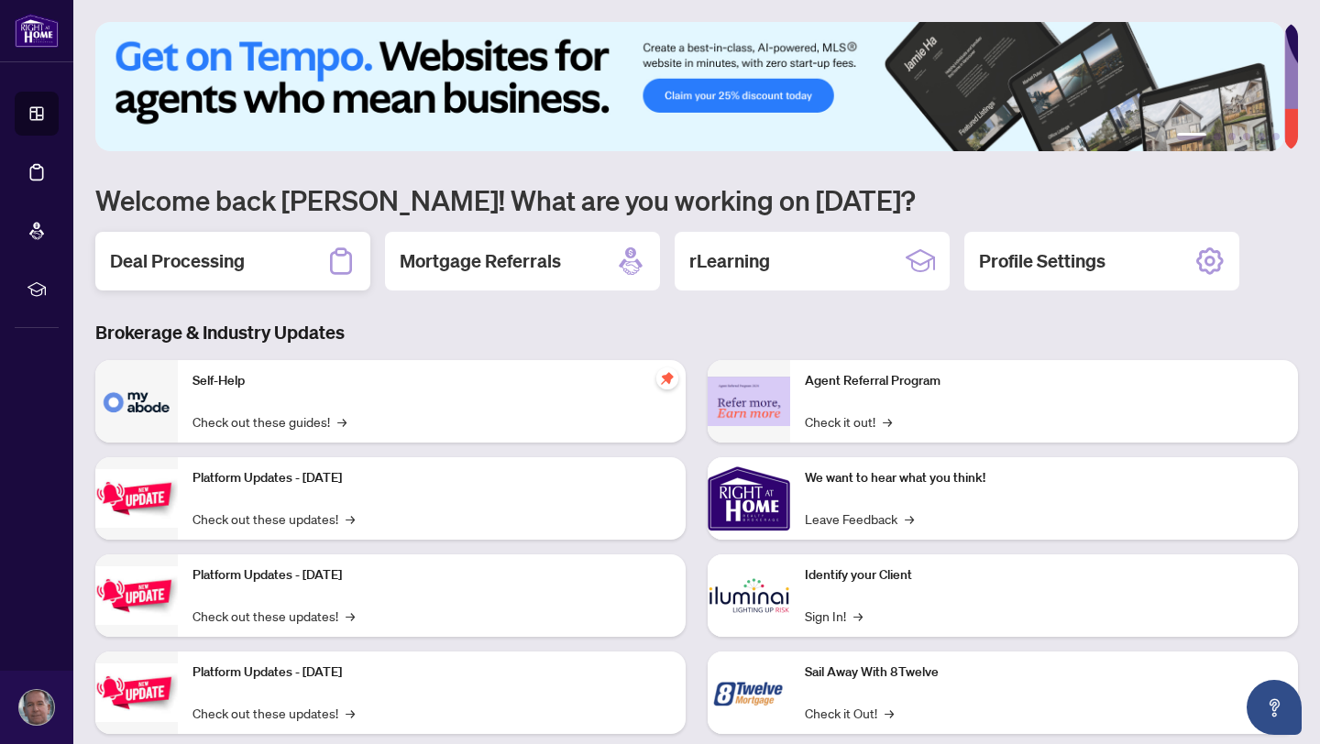 The width and height of the screenshot is (1320, 744). Describe the element at coordinates (1042, 261) in the screenshot. I see `h2: Profile Settings` at that location.